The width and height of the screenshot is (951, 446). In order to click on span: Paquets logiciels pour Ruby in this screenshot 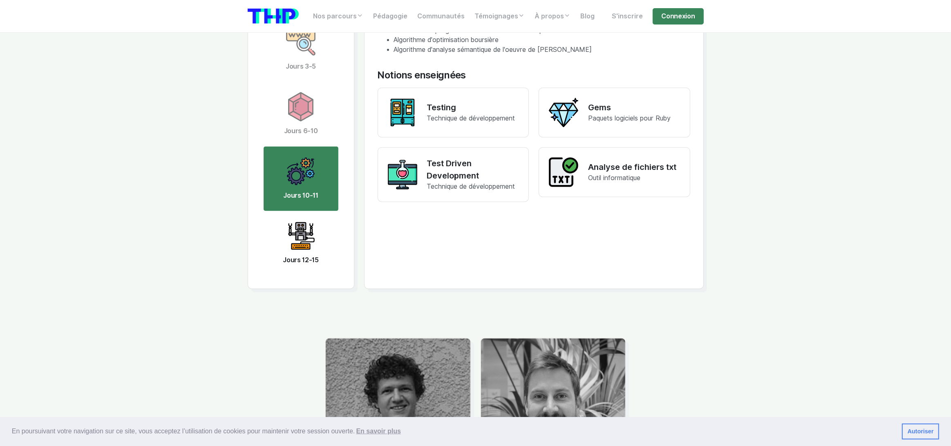, I will do `click(629, 119)`.